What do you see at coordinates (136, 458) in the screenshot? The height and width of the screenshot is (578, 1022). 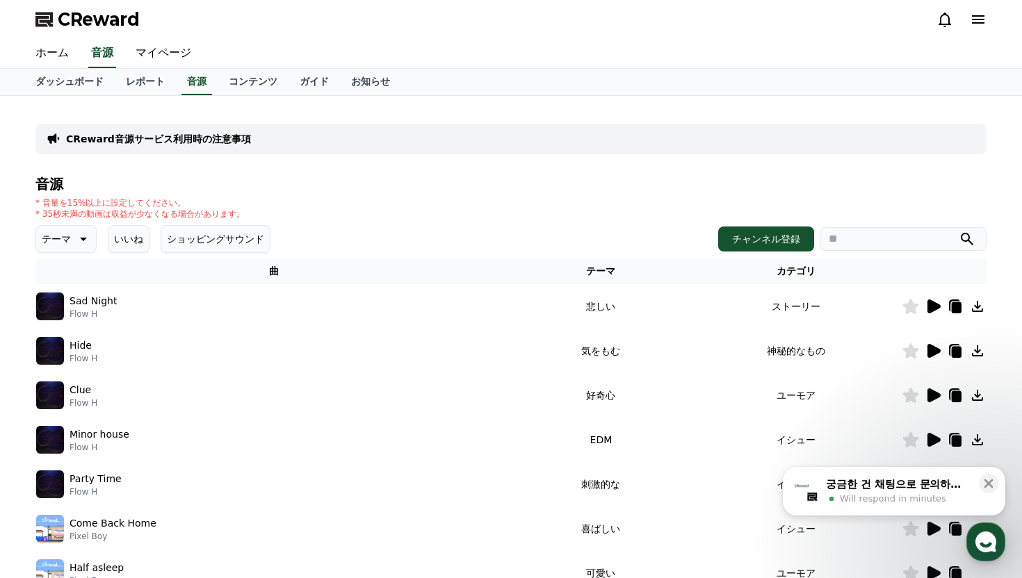 I see `a: Messages` at bounding box center [136, 458].